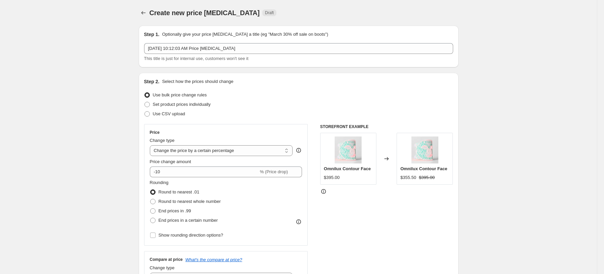 Image resolution: width=604 pixels, height=274 pixels. I want to click on span: Set product prices individually, so click(182, 104).